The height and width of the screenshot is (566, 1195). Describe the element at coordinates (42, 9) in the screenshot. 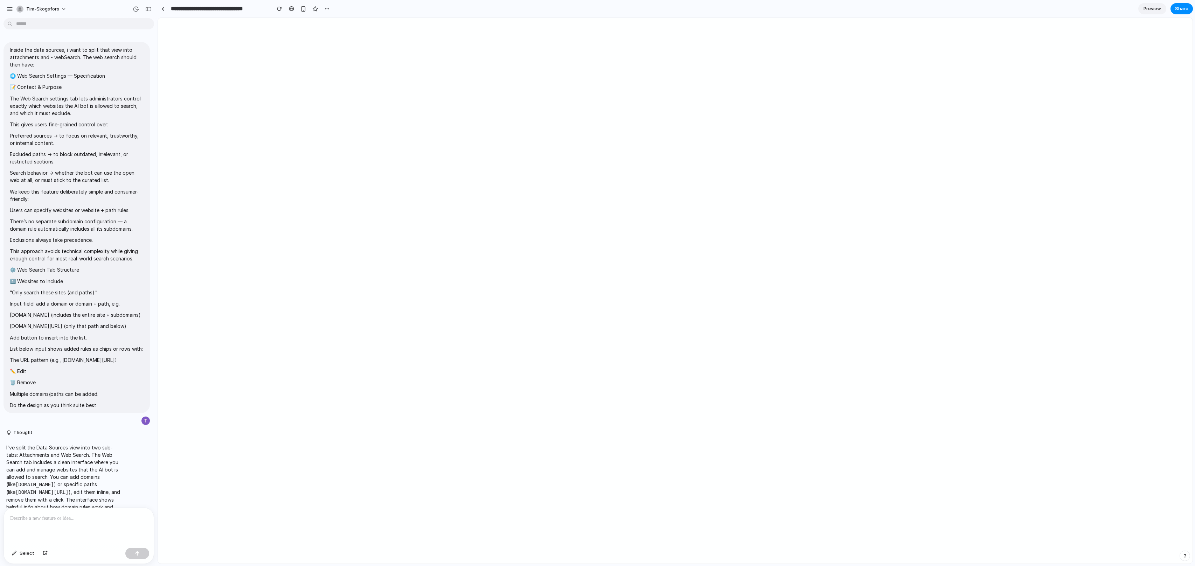

I see `button: tim-skogsfors` at that location.